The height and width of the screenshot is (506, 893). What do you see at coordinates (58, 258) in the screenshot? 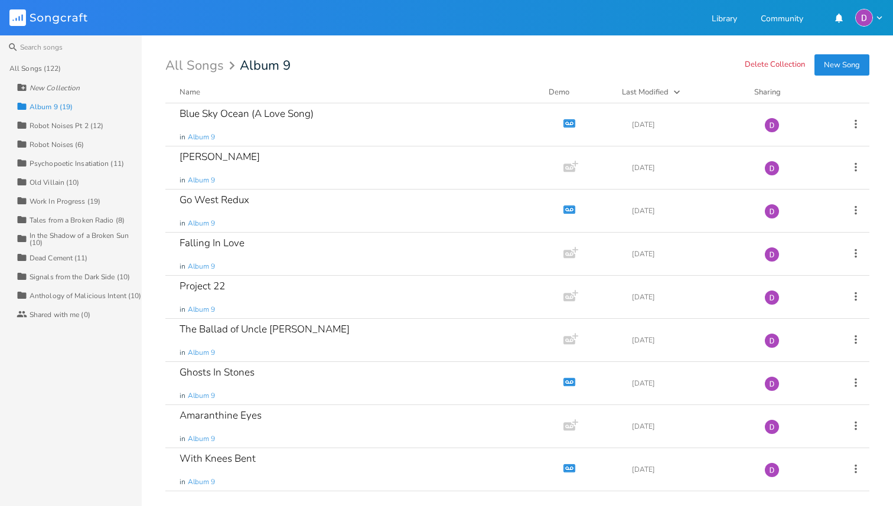
I see `div: Dead Cement (11)` at bounding box center [58, 258].